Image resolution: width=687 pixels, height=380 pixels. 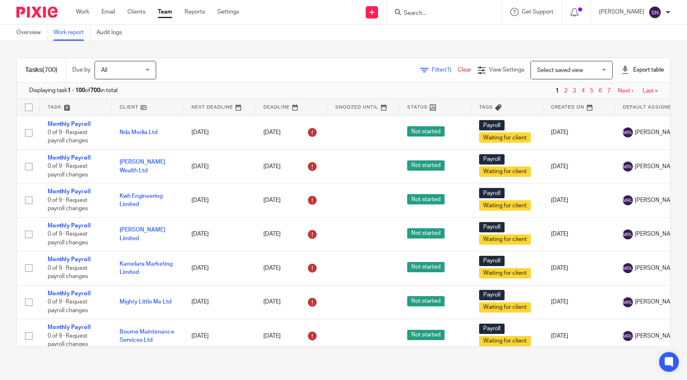 What do you see at coordinates (507, 70) in the screenshot?
I see `span: View Settings` at bounding box center [507, 70].